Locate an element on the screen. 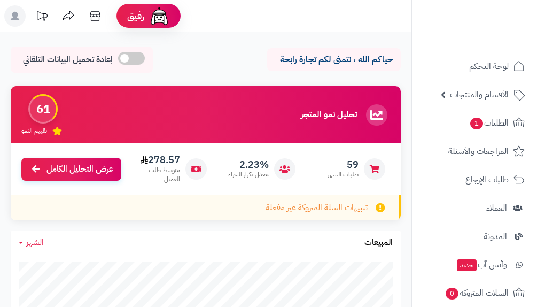  span: السلات المتروكة is located at coordinates (477, 293).